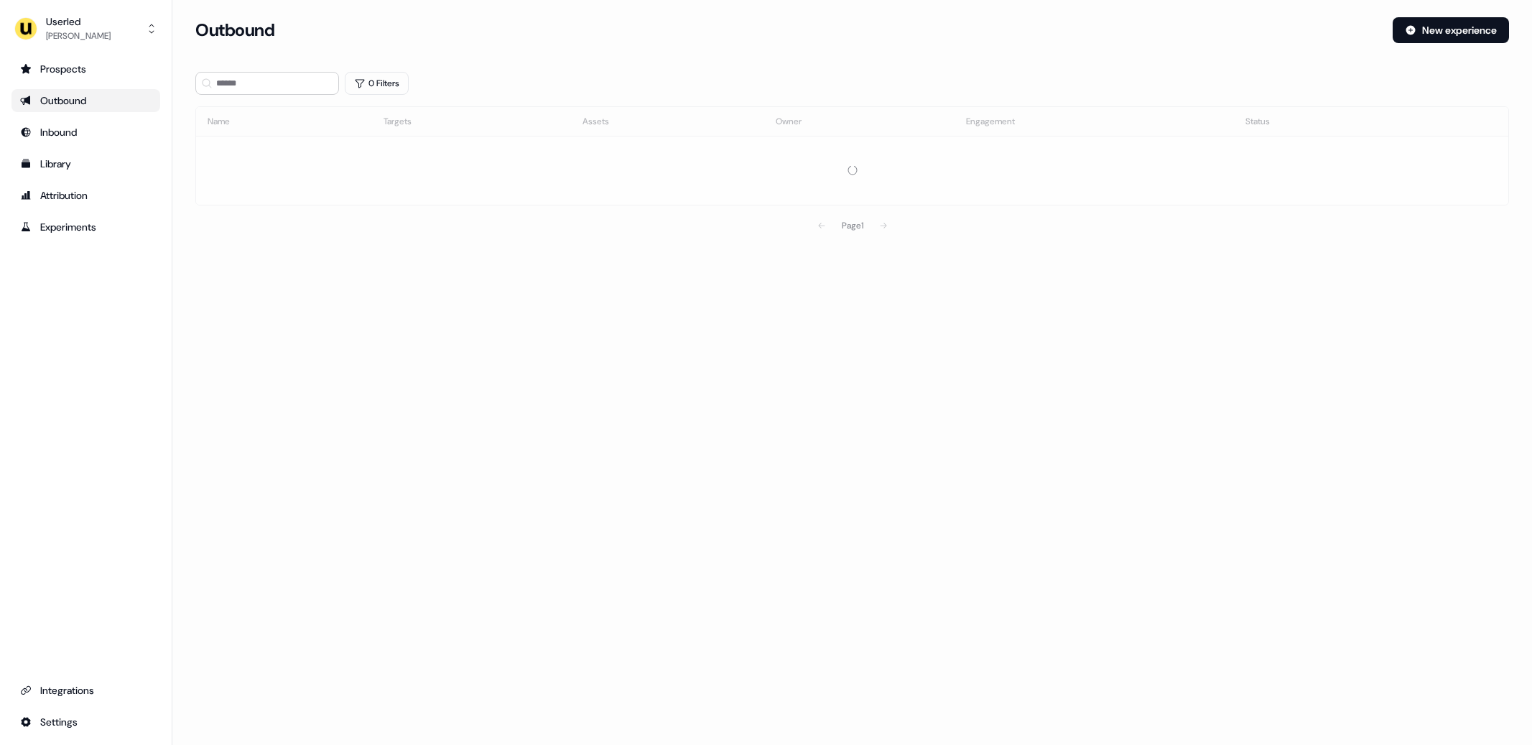  What do you see at coordinates (85, 227) in the screenshot?
I see `div: Experiments` at bounding box center [85, 227].